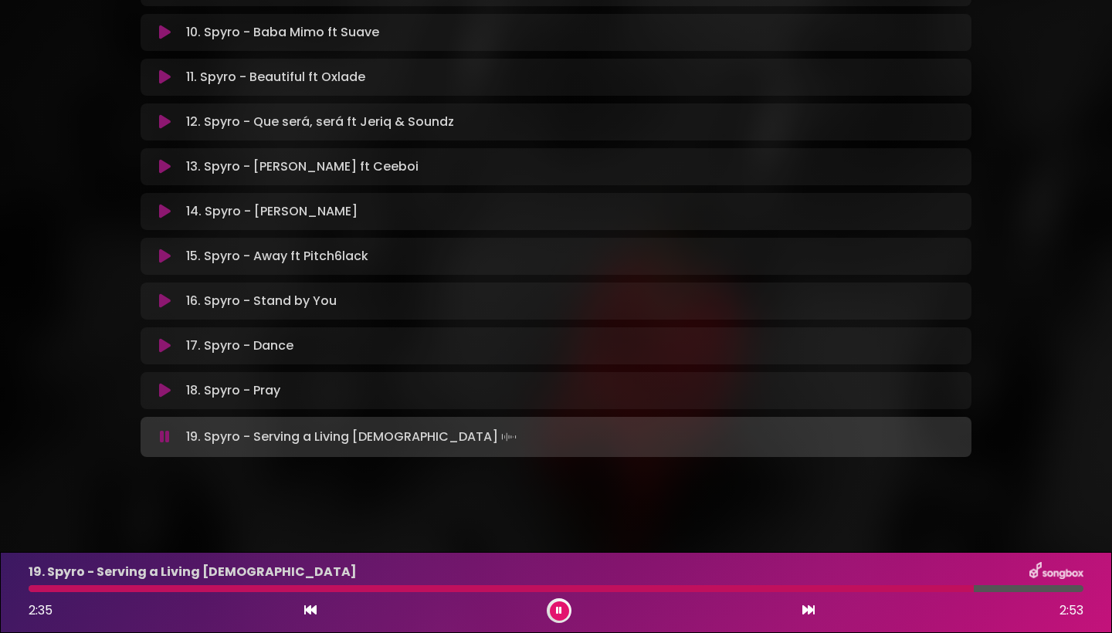  Describe the element at coordinates (277, 256) in the screenshot. I see `p: 15. Spyro - Away ft Pitch6lack` at that location.